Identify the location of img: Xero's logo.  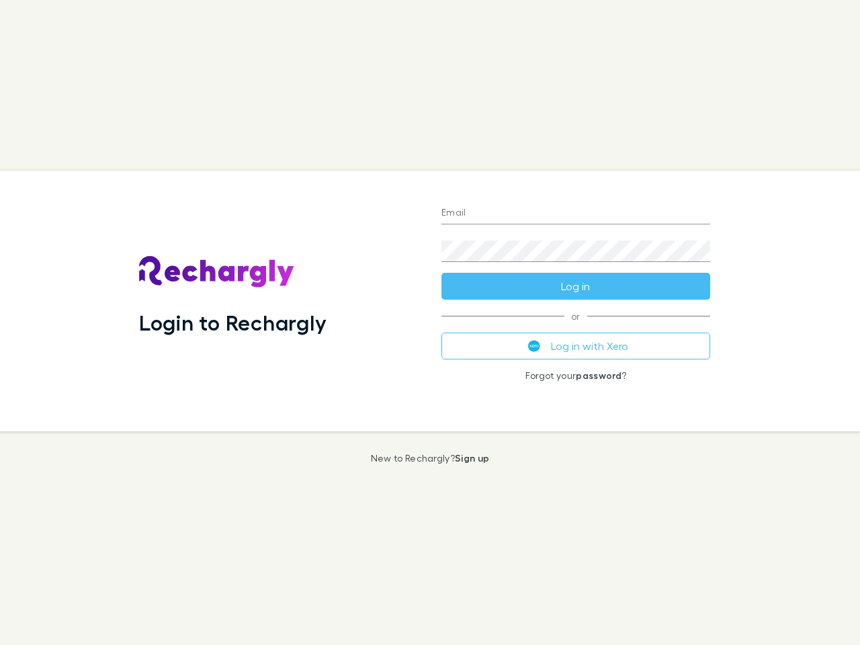
(534, 346).